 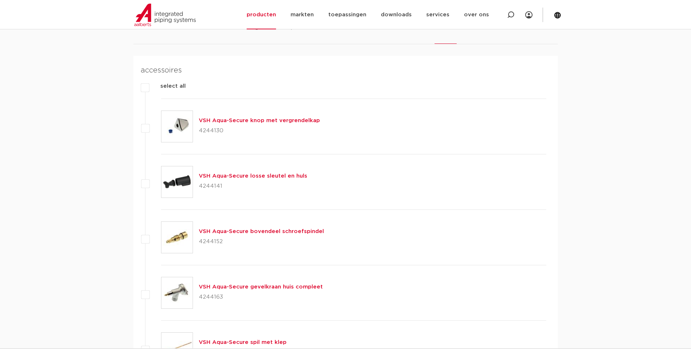 What do you see at coordinates (261, 231) in the screenshot?
I see `a: VSH Aqua-Secure bovendeel schroefspindel` at bounding box center [261, 231].